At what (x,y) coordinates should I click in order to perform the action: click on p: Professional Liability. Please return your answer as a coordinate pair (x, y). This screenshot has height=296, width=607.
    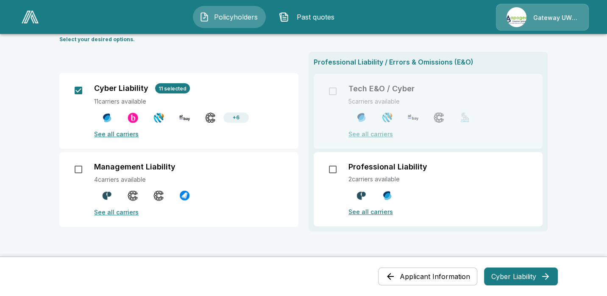
    Looking at the image, I should click on (388, 167).